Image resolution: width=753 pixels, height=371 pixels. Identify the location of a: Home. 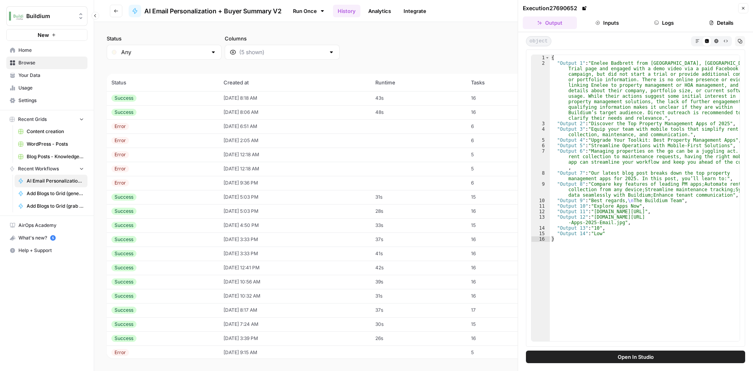
(47, 50).